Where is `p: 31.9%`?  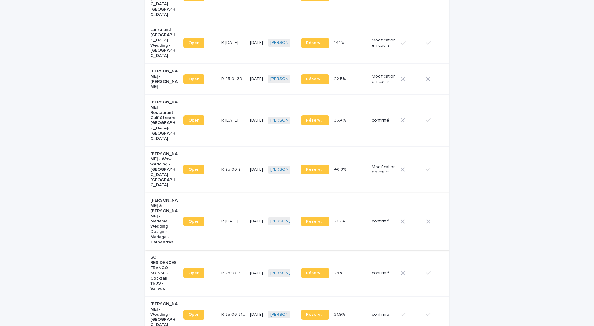 p: 31.9% is located at coordinates (340, 314).